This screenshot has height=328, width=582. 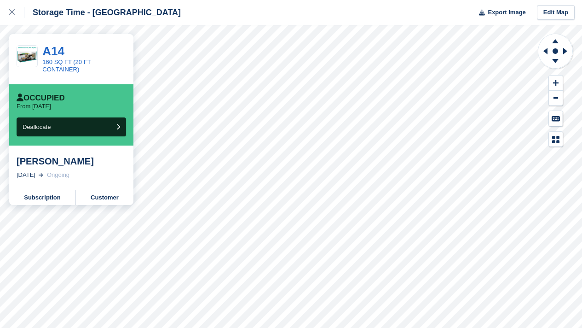 What do you see at coordinates (41, 98) in the screenshot?
I see `div: Occupied` at bounding box center [41, 98].